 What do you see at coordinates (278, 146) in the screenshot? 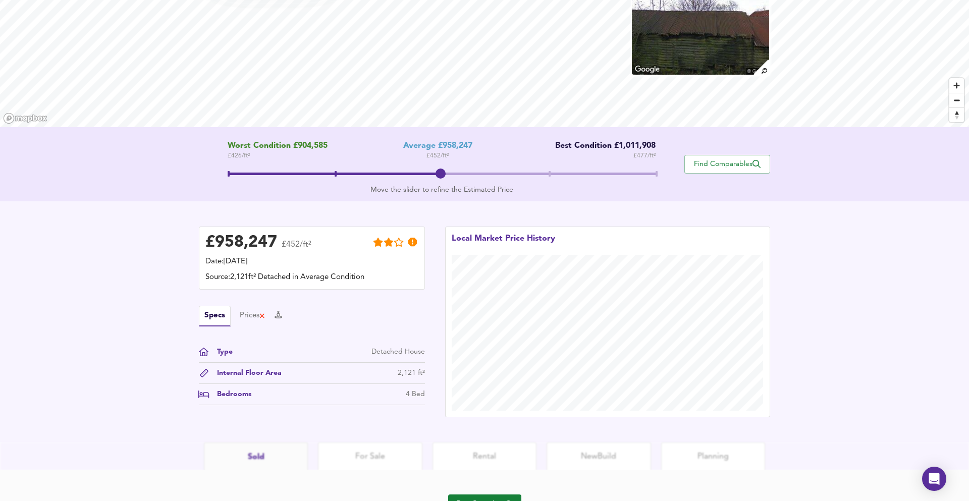
I see `span: Worst Condition £904,585` at bounding box center [278, 146].